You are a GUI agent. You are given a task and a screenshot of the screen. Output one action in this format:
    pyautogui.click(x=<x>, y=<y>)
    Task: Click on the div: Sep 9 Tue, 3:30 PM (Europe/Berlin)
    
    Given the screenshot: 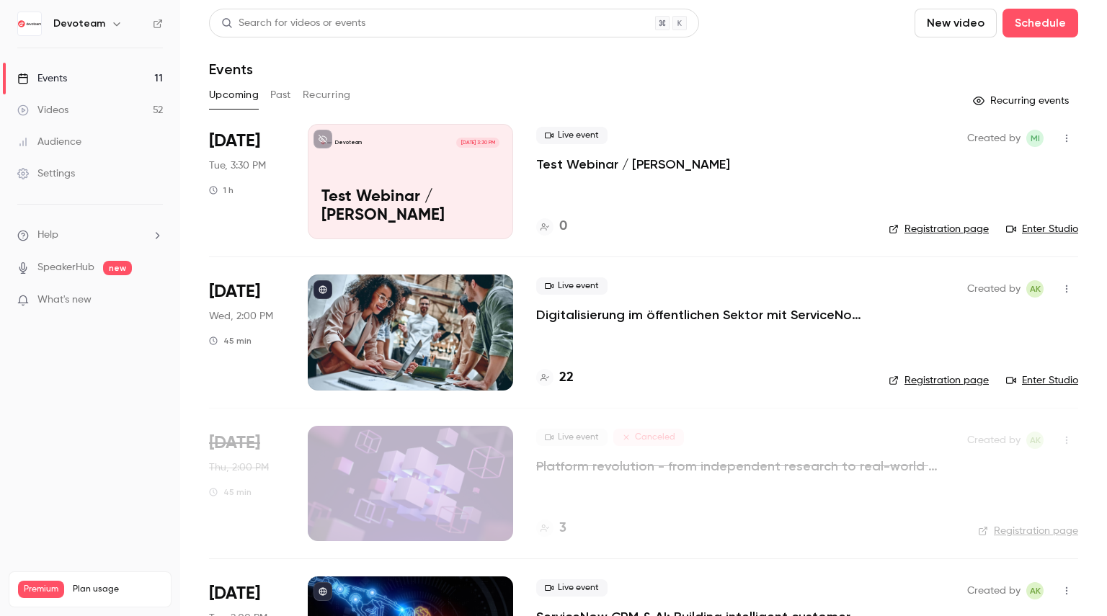 What is the action you would take?
    pyautogui.click(x=247, y=182)
    